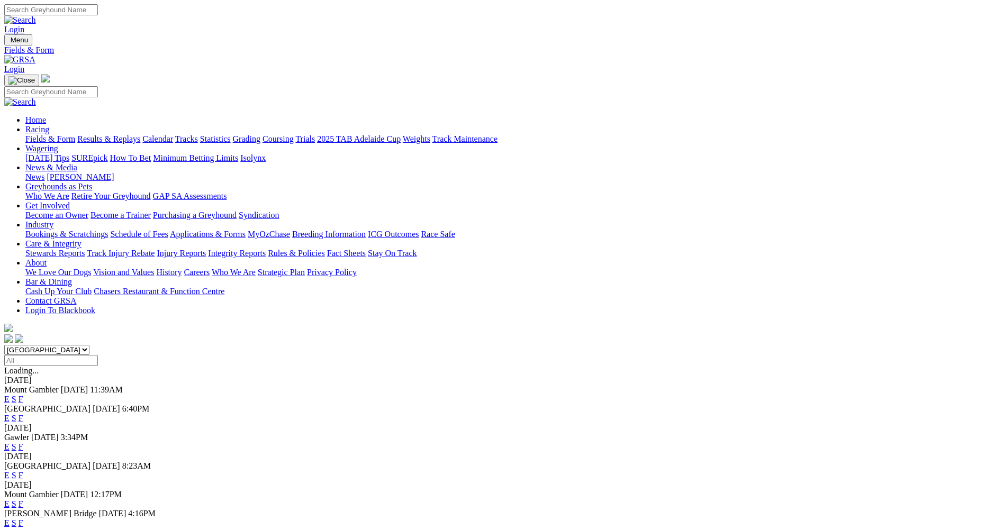 This screenshot has height=530, width=1003. What do you see at coordinates (359, 139) in the screenshot?
I see `a: 2025 TAB Adelaide Cup` at bounding box center [359, 139].